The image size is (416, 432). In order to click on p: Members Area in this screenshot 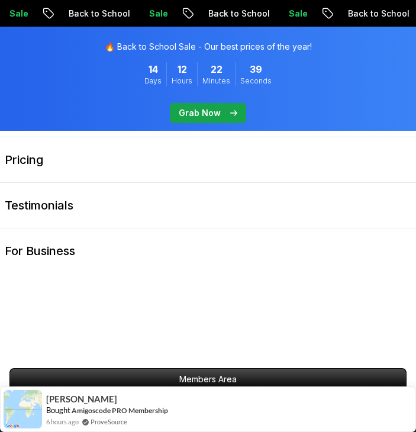, I will do `click(208, 379)`.